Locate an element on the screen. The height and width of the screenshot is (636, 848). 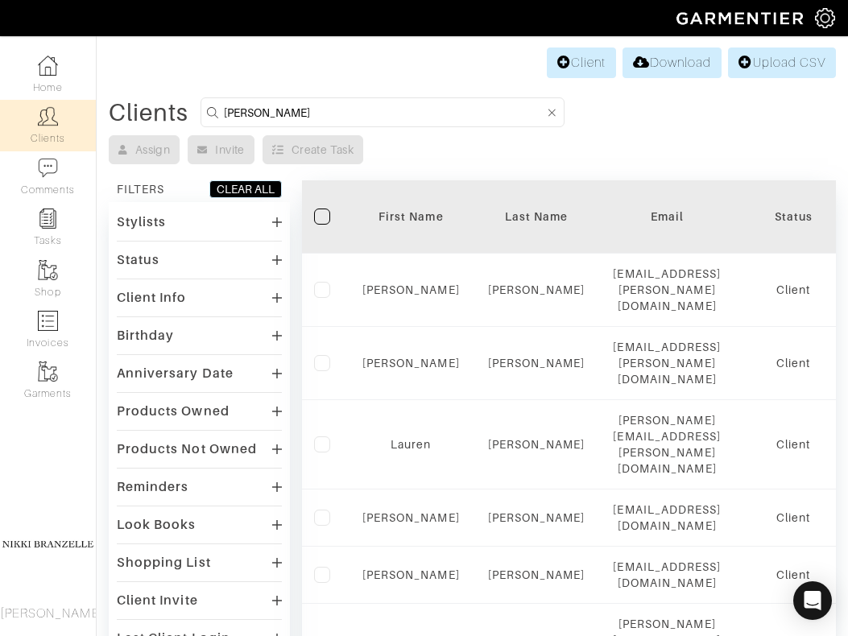
div: FILTERS is located at coordinates (140, 189).